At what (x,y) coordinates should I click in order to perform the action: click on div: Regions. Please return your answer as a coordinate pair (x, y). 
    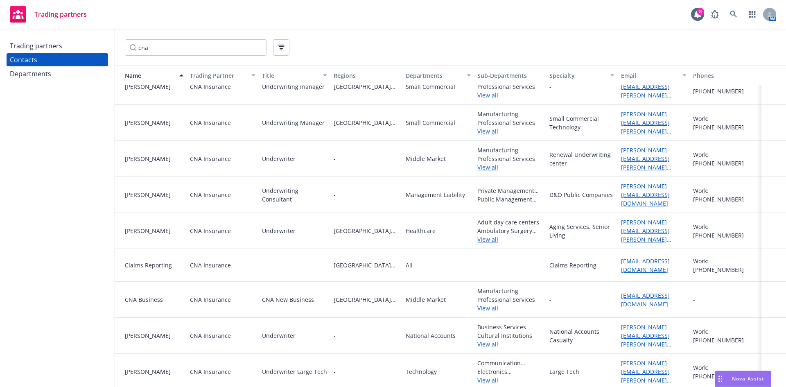
    Looking at the image, I should click on (366, 75).